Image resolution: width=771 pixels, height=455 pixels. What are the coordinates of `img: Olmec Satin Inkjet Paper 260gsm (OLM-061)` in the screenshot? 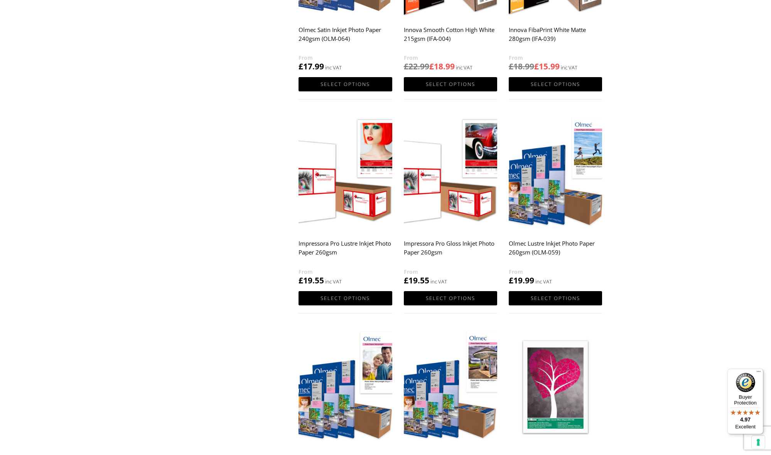 It's located at (451, 387).